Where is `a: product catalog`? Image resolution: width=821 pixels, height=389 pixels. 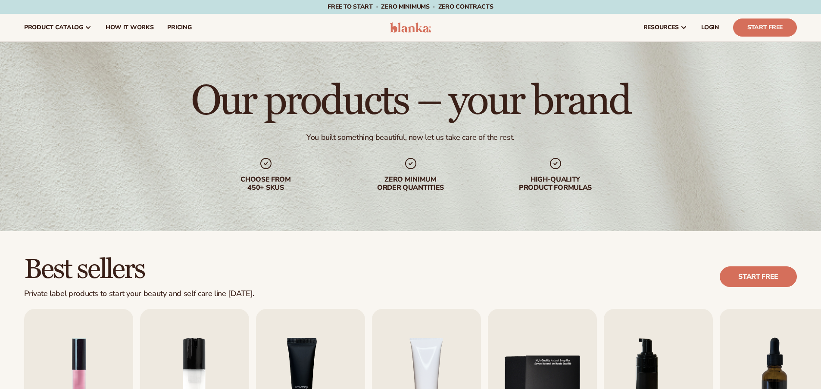 a: product catalog is located at coordinates (58, 28).